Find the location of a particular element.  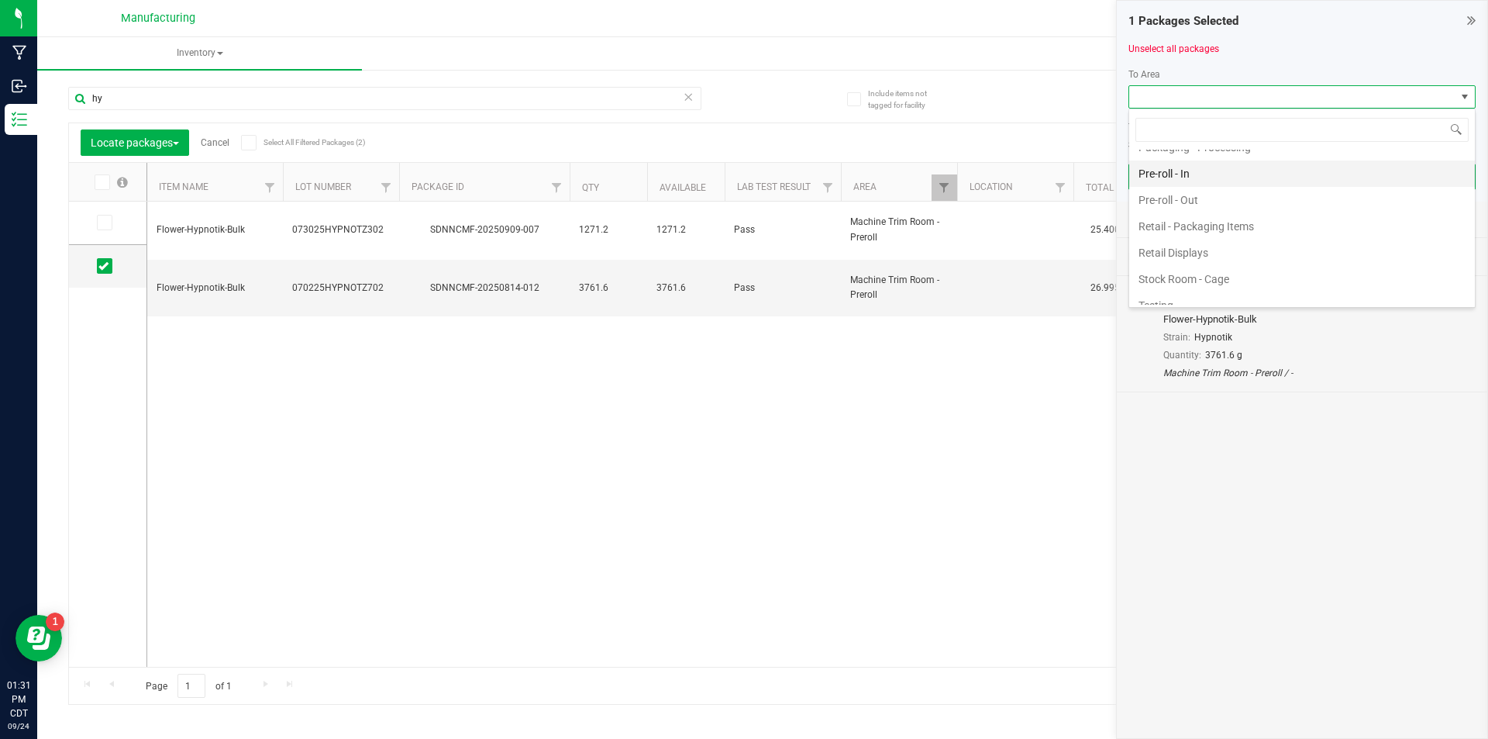

a: Total THC% is located at coordinates (1114, 188).